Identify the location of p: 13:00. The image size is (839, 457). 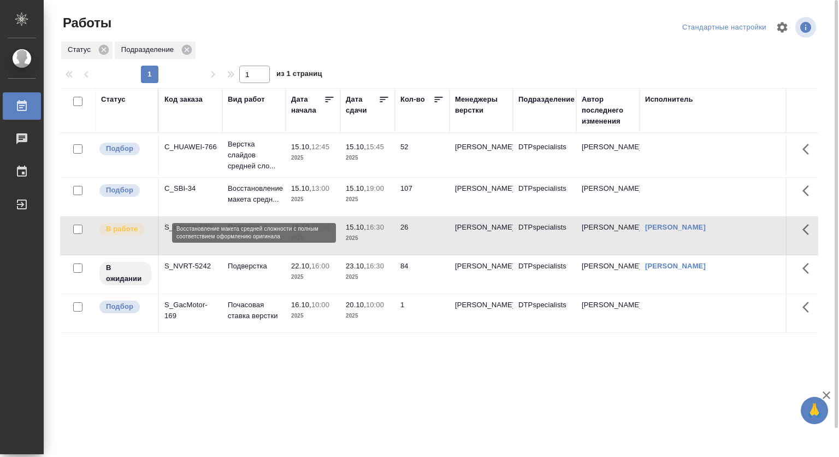
(320, 188).